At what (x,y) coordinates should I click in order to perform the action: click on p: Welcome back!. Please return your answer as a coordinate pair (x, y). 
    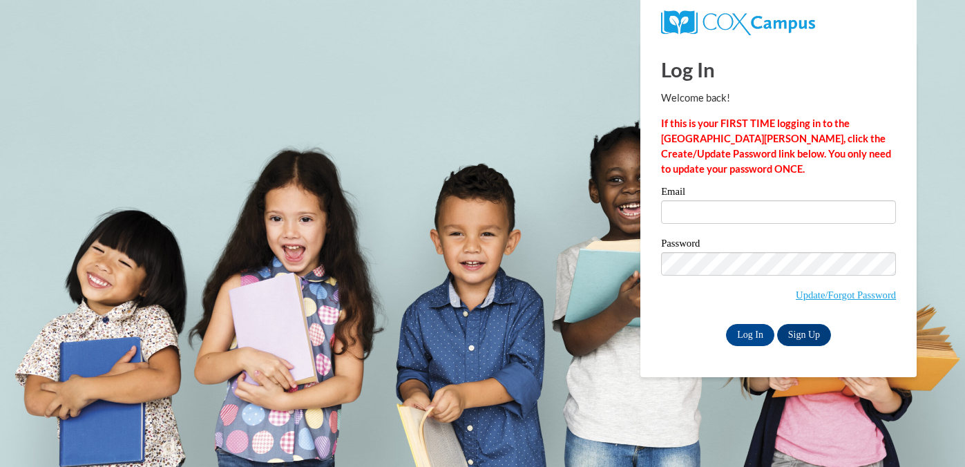
    Looking at the image, I should click on (779, 98).